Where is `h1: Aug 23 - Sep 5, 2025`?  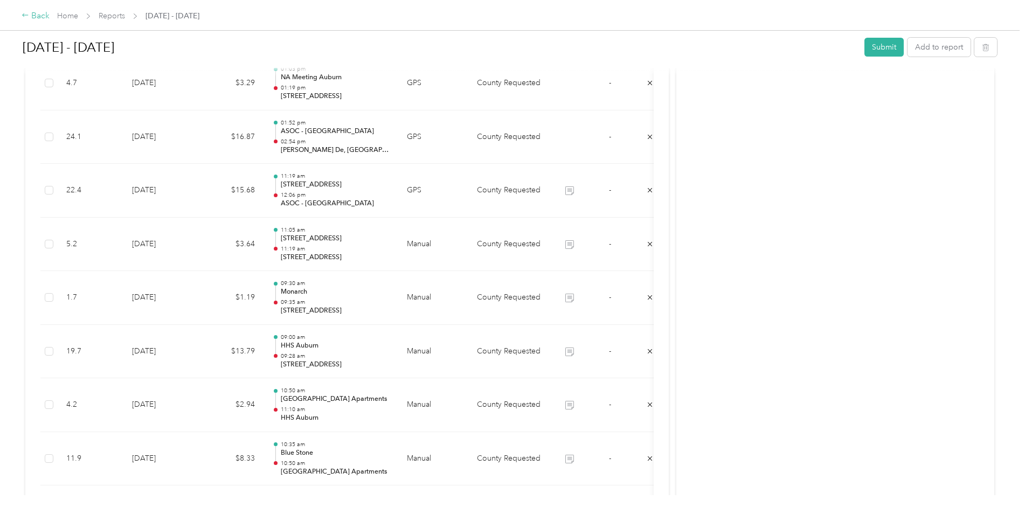 h1: Aug 23 - Sep 5, 2025 is located at coordinates (440, 47).